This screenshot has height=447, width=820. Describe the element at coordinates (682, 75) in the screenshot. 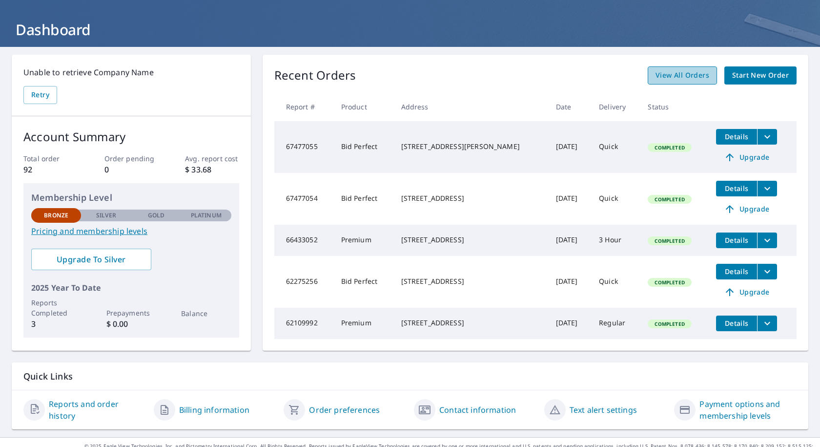

I see `span: View All Orders` at that location.